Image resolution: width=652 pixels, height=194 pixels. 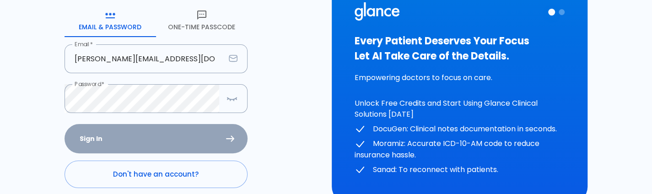 What do you see at coordinates (89, 84) in the screenshot?
I see `label: Password` at bounding box center [89, 84].